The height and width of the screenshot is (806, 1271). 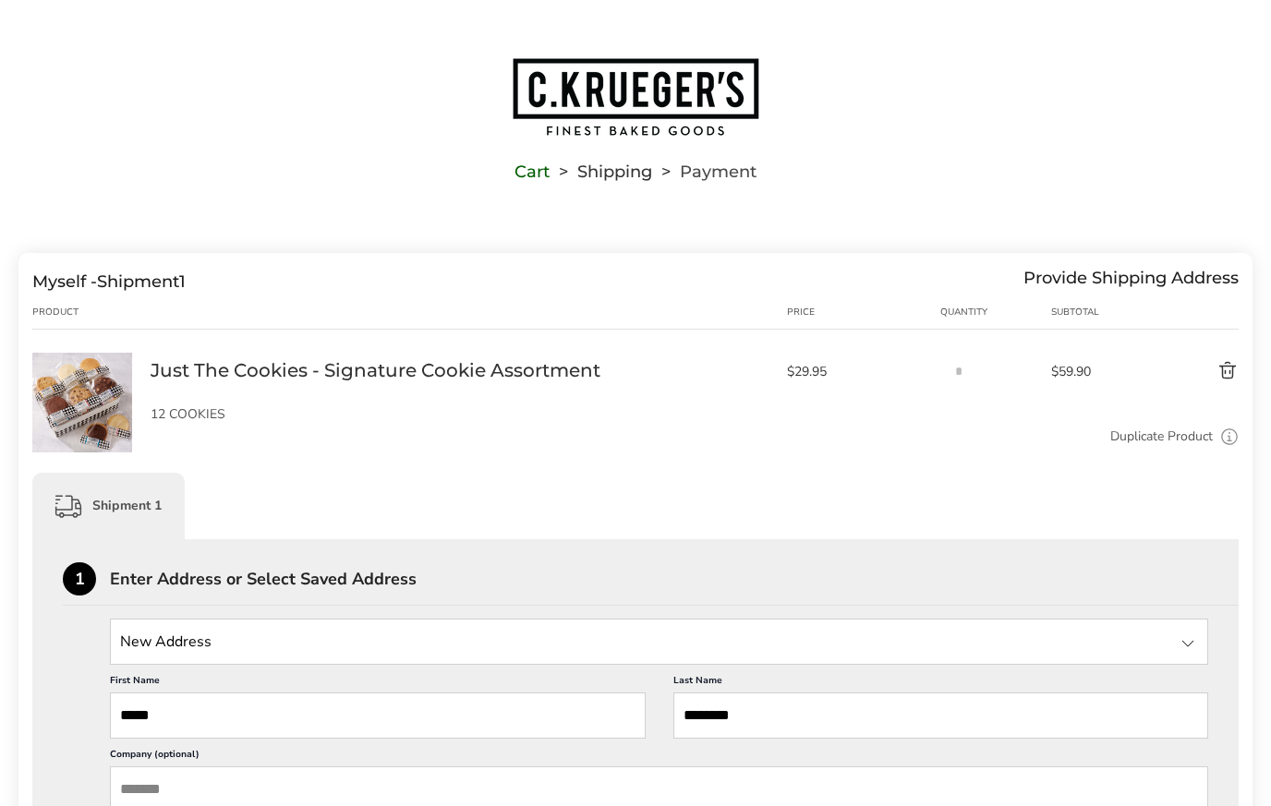 I want to click on div: Enter Address or Select Saved Address, so click(x=674, y=579).